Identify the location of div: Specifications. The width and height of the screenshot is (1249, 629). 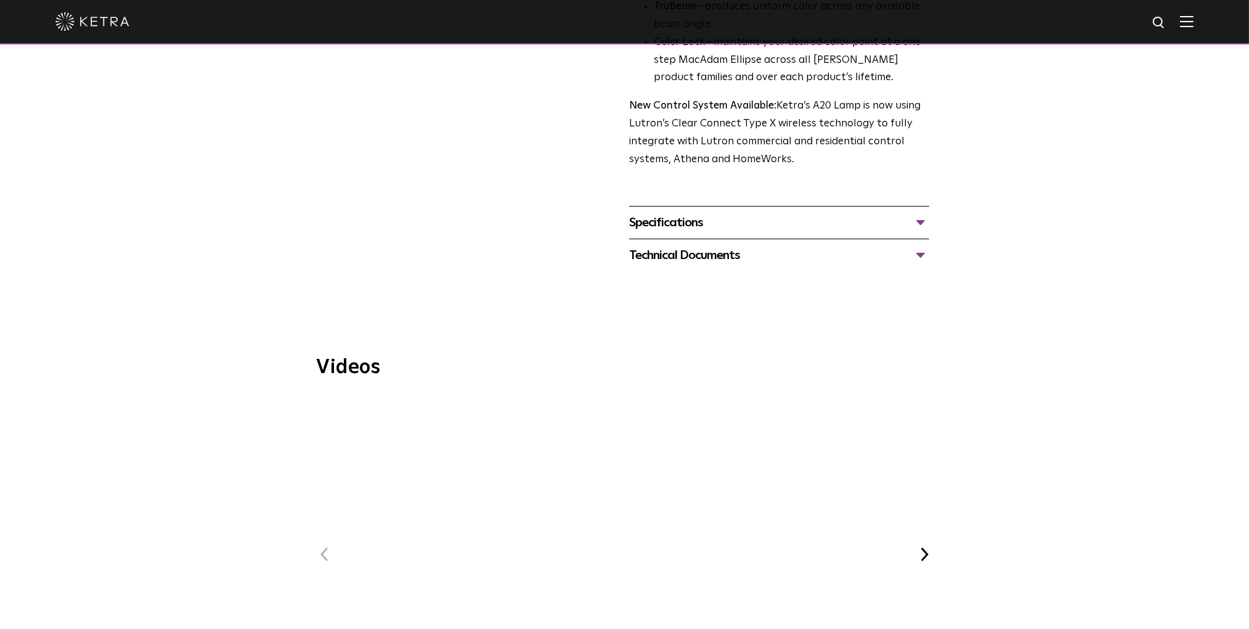
(779, 223).